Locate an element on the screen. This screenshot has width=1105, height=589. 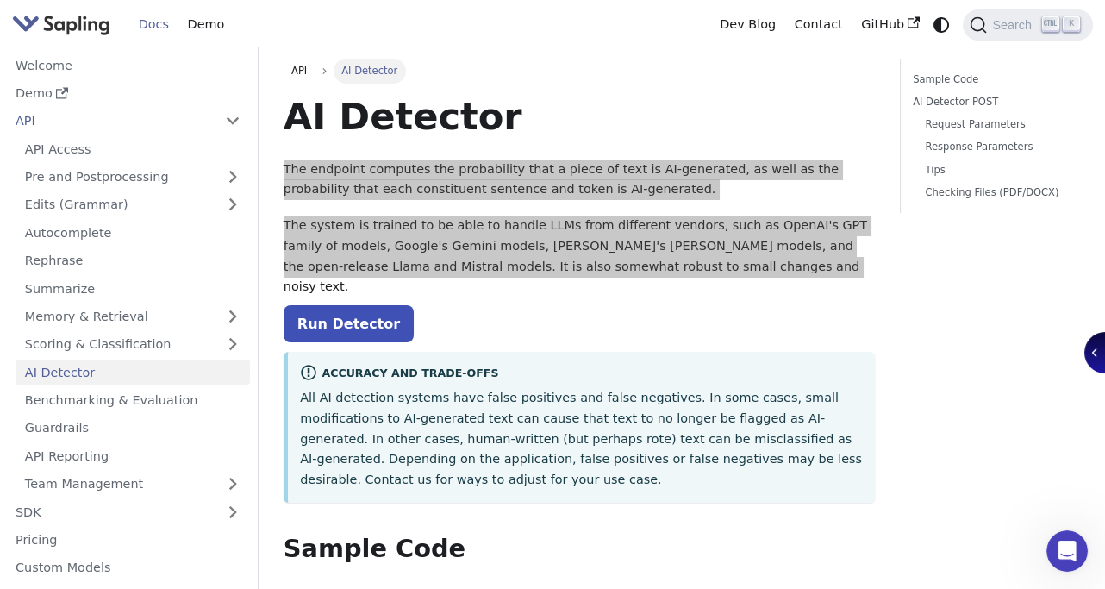
a: API Reporting is located at coordinates (133, 455).